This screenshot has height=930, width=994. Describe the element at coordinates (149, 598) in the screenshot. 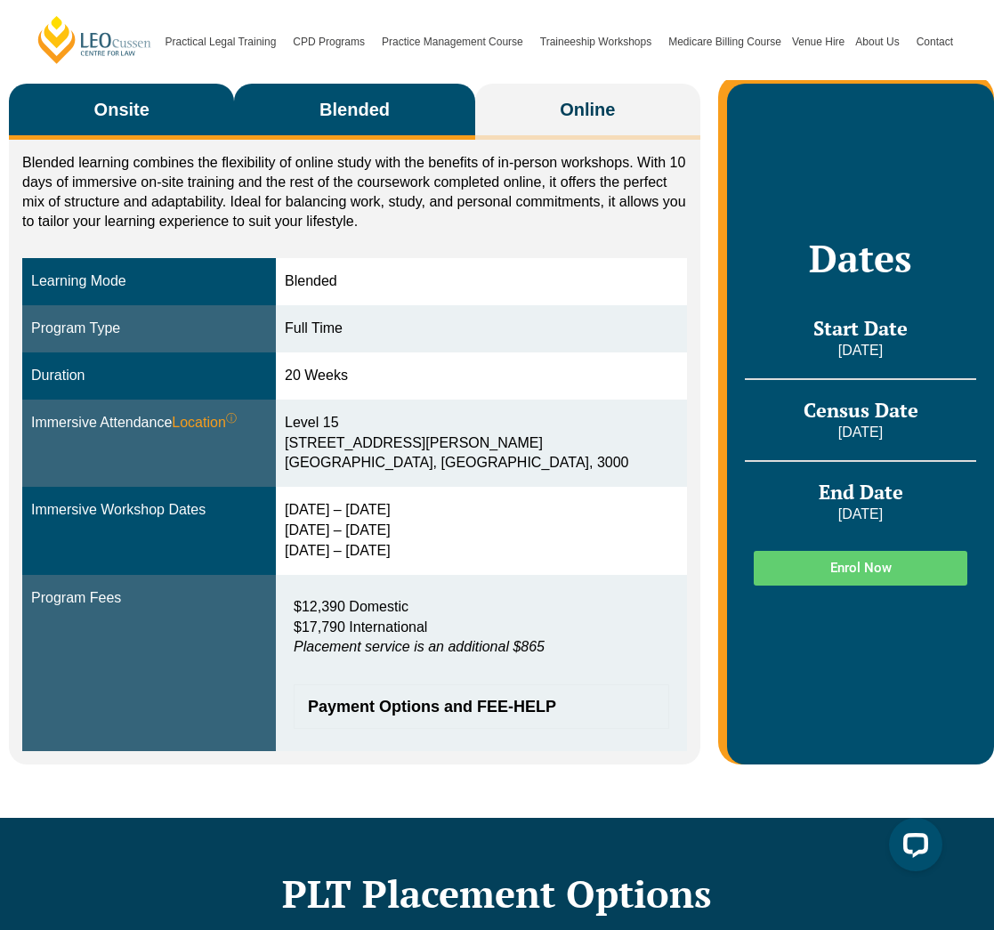

I see `div: Program Fees` at that location.